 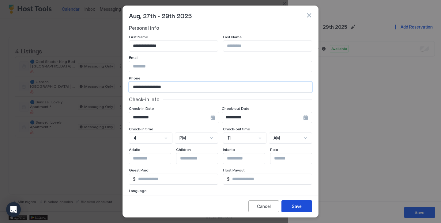 I want to click on span: Last Name, so click(x=232, y=37).